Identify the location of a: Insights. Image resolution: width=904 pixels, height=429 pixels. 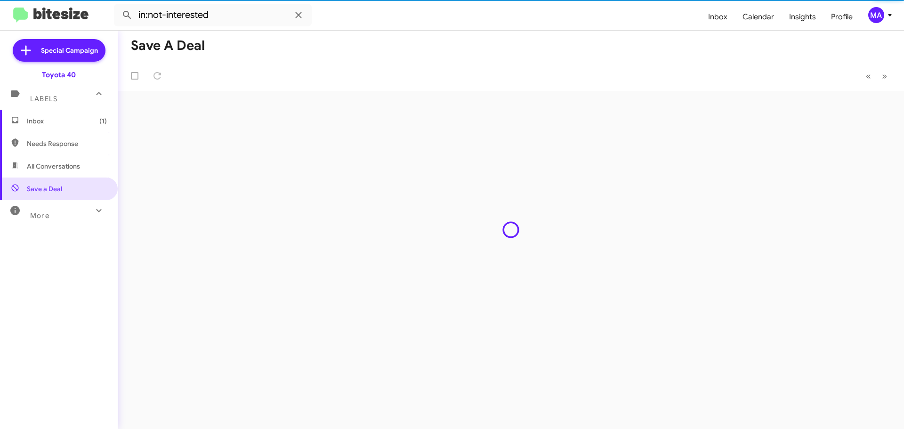
(802, 17).